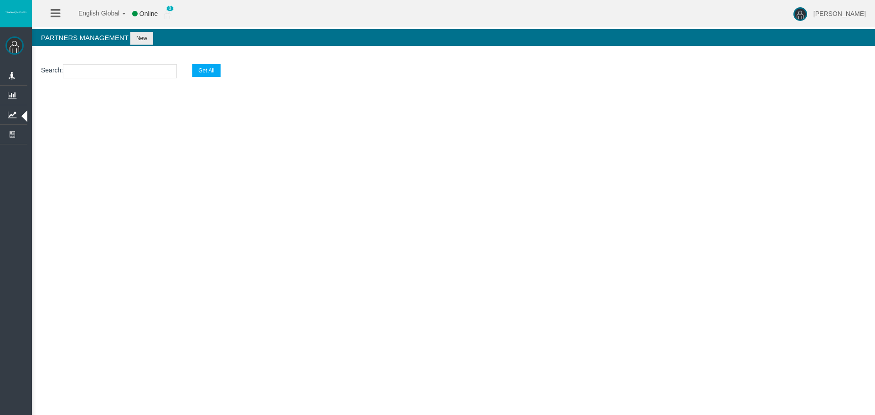 This screenshot has height=415, width=875. I want to click on span: Online, so click(149, 14).